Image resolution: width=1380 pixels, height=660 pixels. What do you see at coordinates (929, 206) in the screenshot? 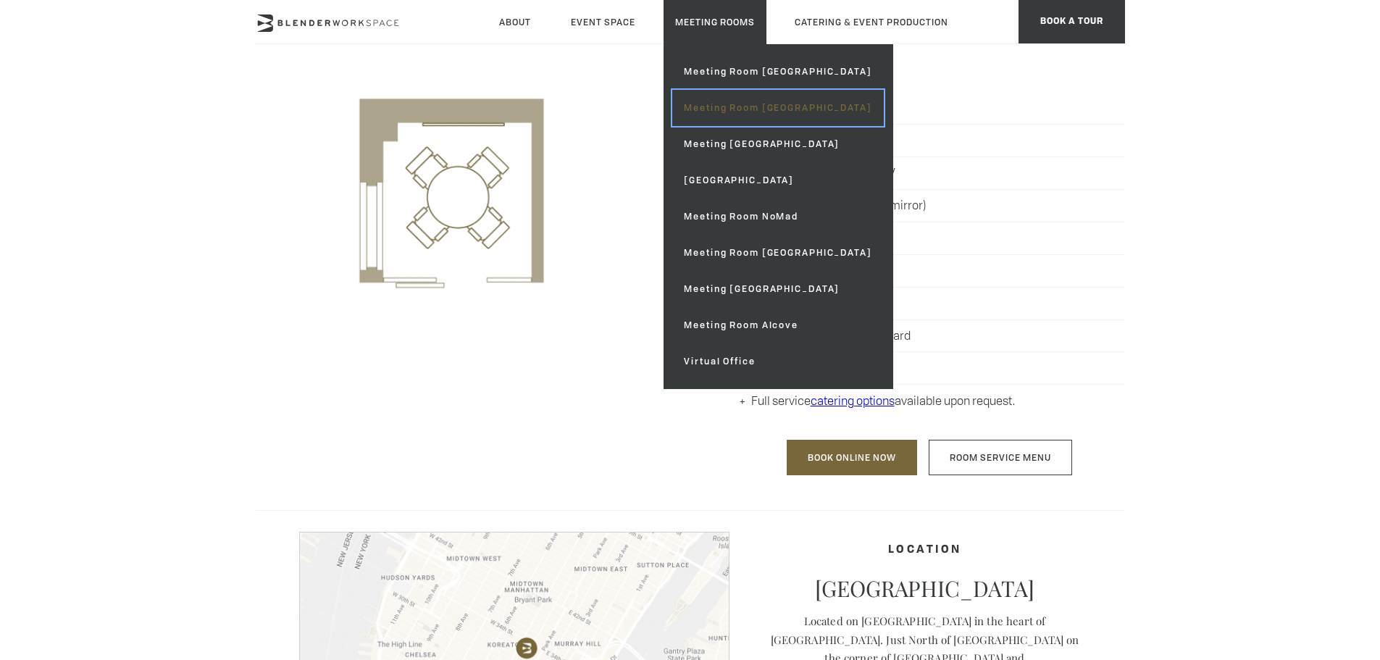
I see `li: Crestron AirMedia (screen mirror)` at bounding box center [929, 206].